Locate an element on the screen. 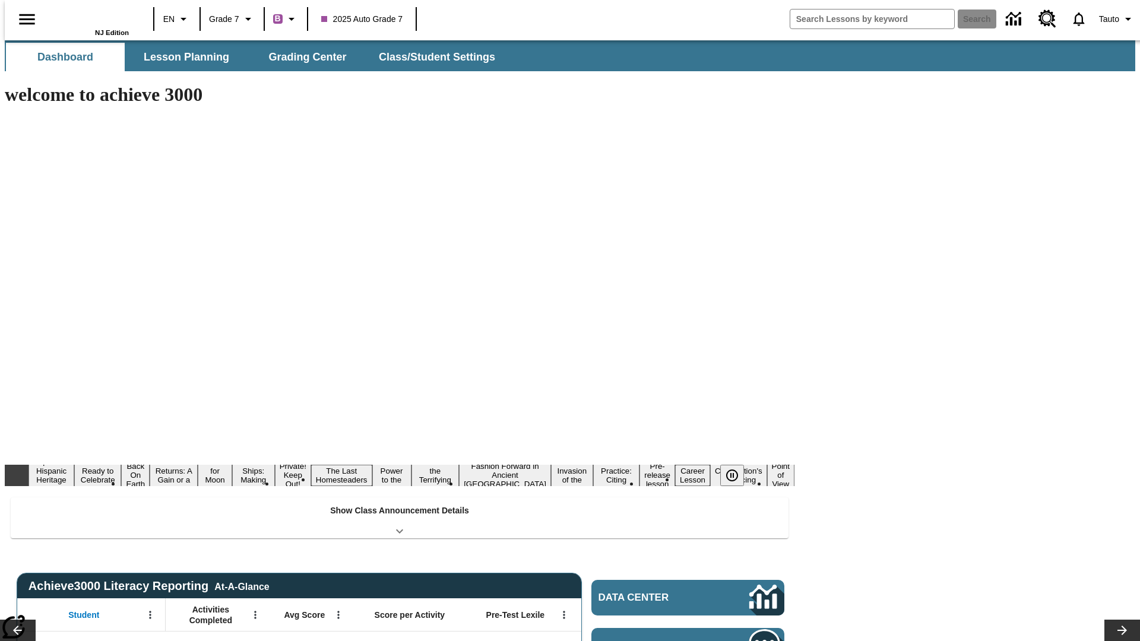 The width and height of the screenshot is (1140, 641). span: Class/Student Settings is located at coordinates (437, 57).